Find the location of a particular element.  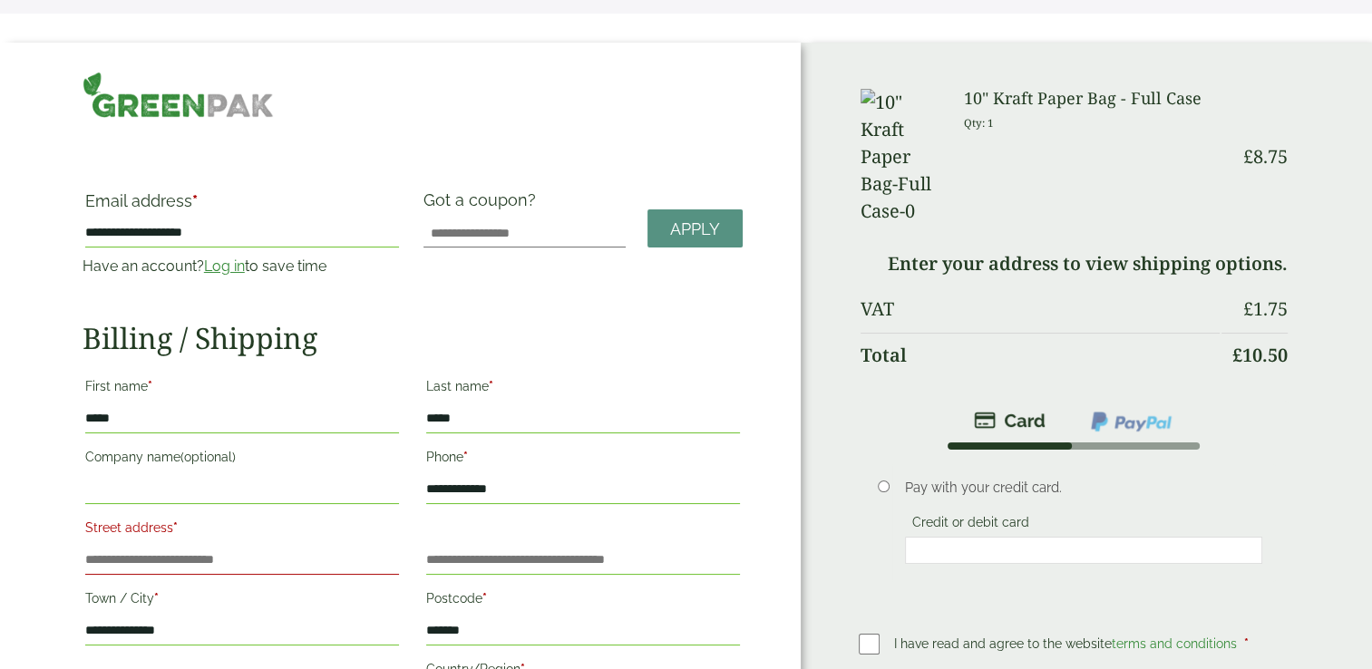

label: Street address is located at coordinates (242, 531).